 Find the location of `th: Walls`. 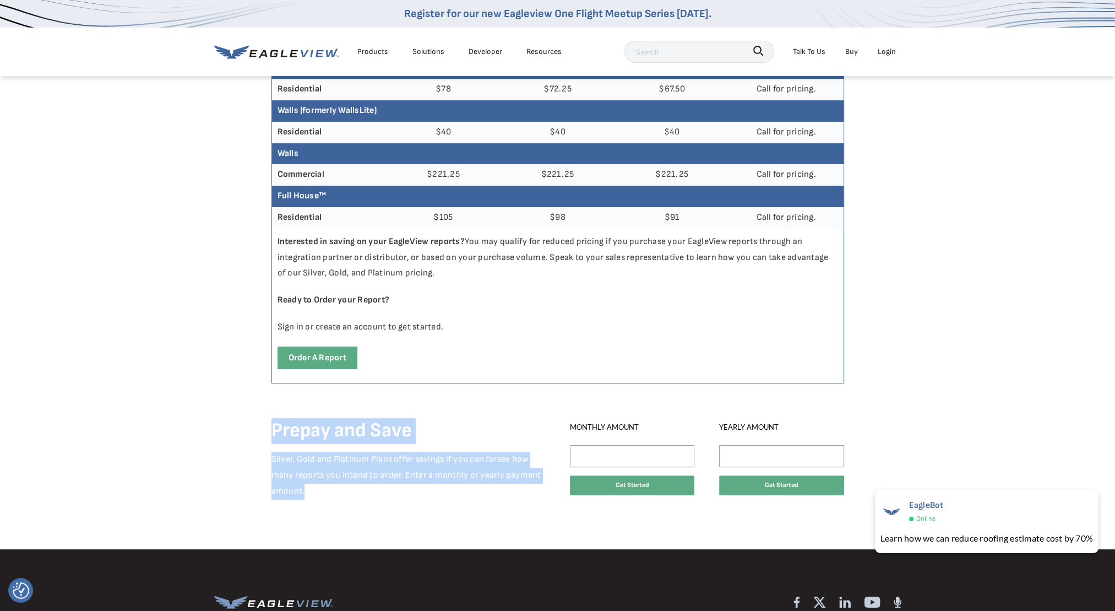

th: Walls is located at coordinates (558, 154).